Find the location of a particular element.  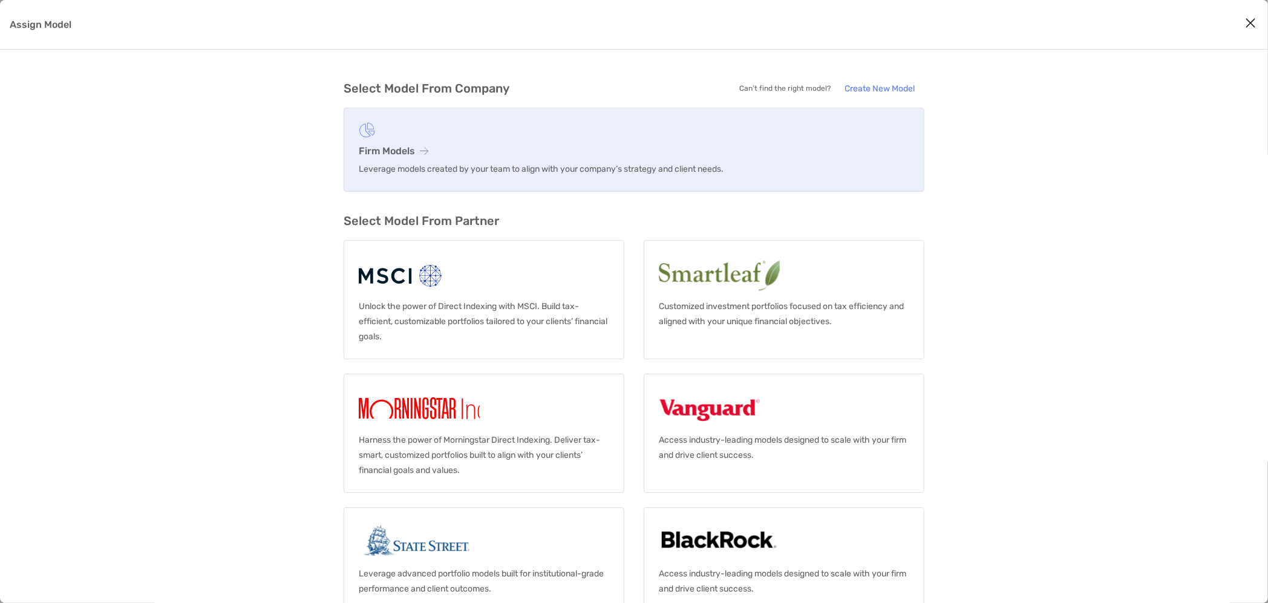

p: Leverage advanced portfolio models built for institutional-grade performance and client outcomes. is located at coordinates (484, 581).